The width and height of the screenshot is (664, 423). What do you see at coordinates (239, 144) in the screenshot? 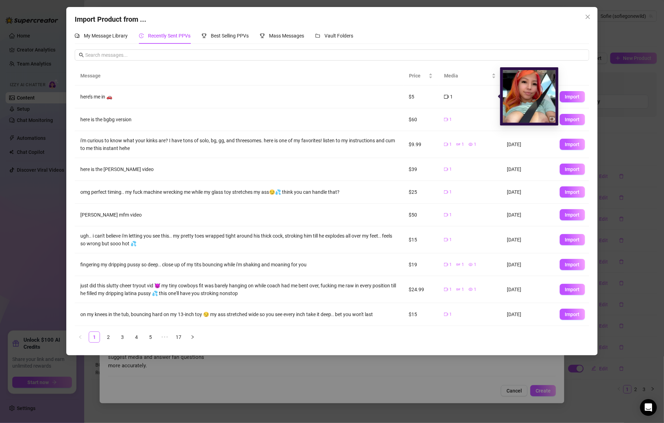
I see `div: i'm curious to know what your kinks are? I have tons of solo, bg, gg, and threesomes. here is one...` at bounding box center [239, 144].